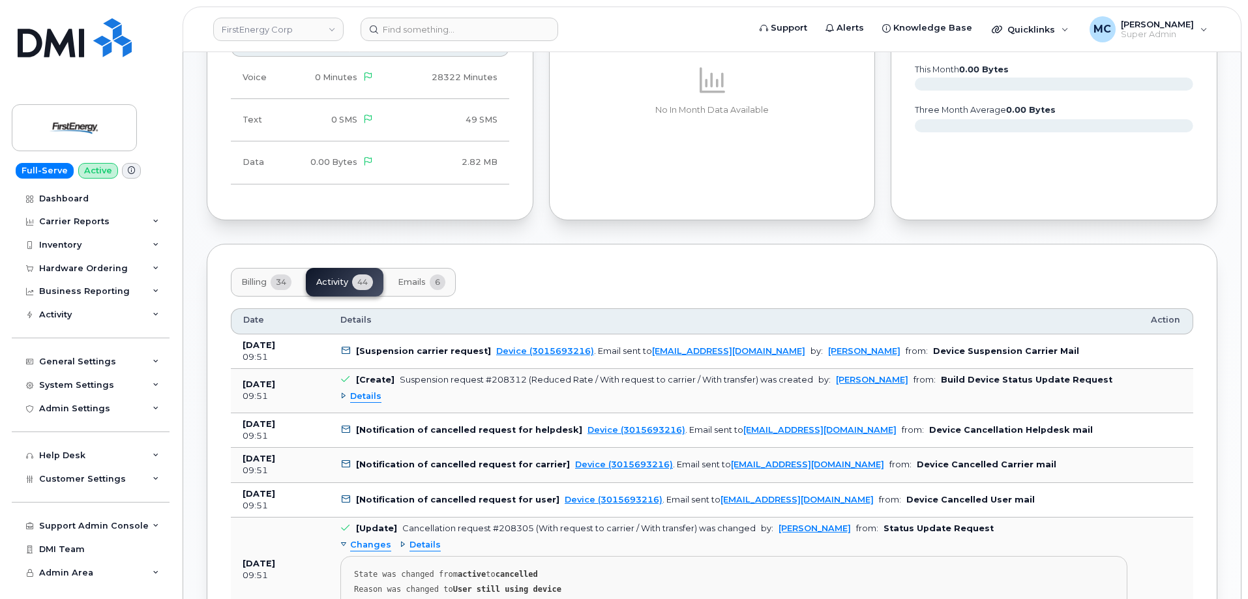 The width and height of the screenshot is (1248, 599). I want to click on span: Support, so click(789, 28).